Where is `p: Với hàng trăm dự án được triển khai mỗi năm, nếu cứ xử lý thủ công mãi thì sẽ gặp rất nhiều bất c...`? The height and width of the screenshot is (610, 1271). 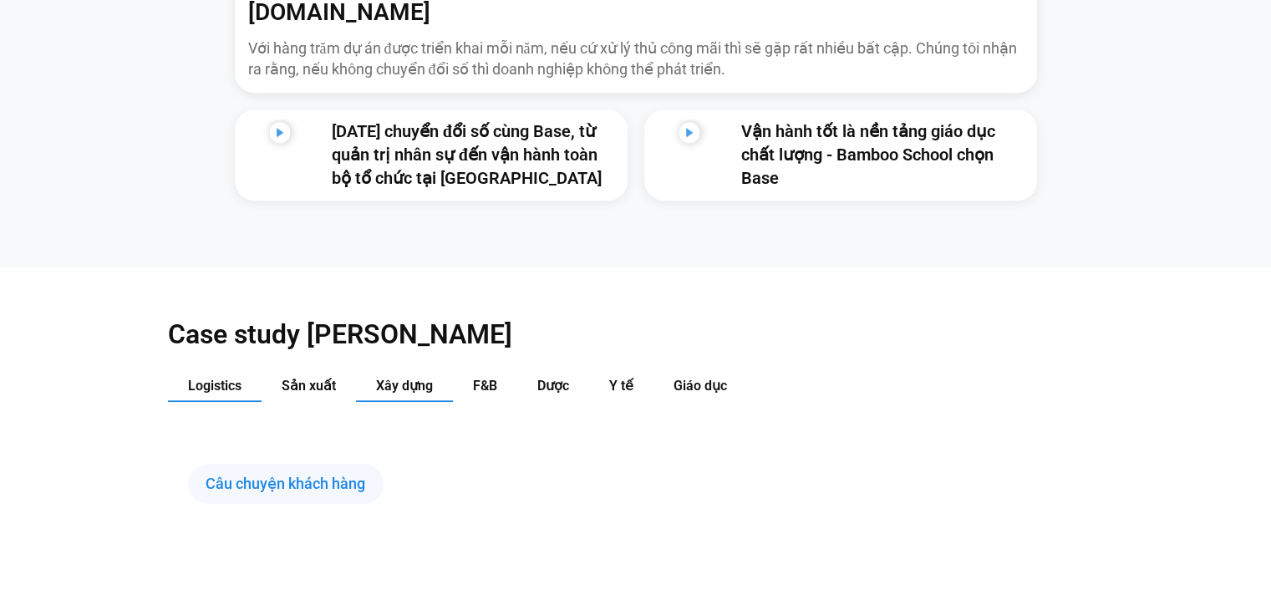
p: Với hàng trăm dự án được triển khai mỗi năm, nếu cứ xử lý thủ công mãi thì sẽ gặp rất nhiều bất c... is located at coordinates (636, 59).